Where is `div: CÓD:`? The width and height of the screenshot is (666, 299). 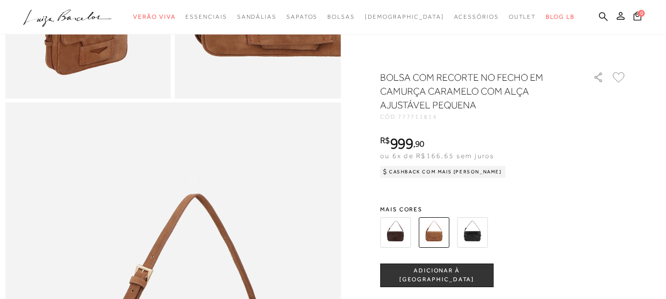
div: CÓD: is located at coordinates (479, 117).